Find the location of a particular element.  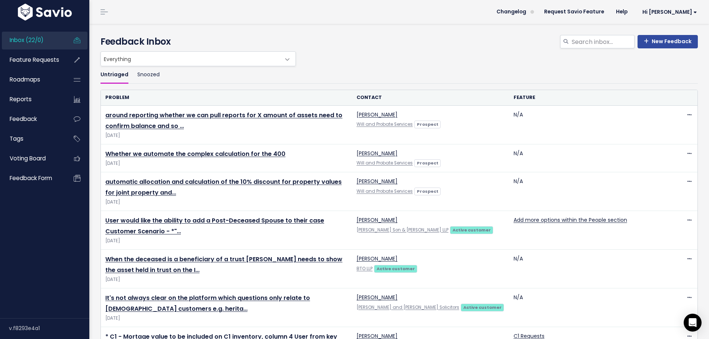

a: Feedback form is located at coordinates (32, 178).